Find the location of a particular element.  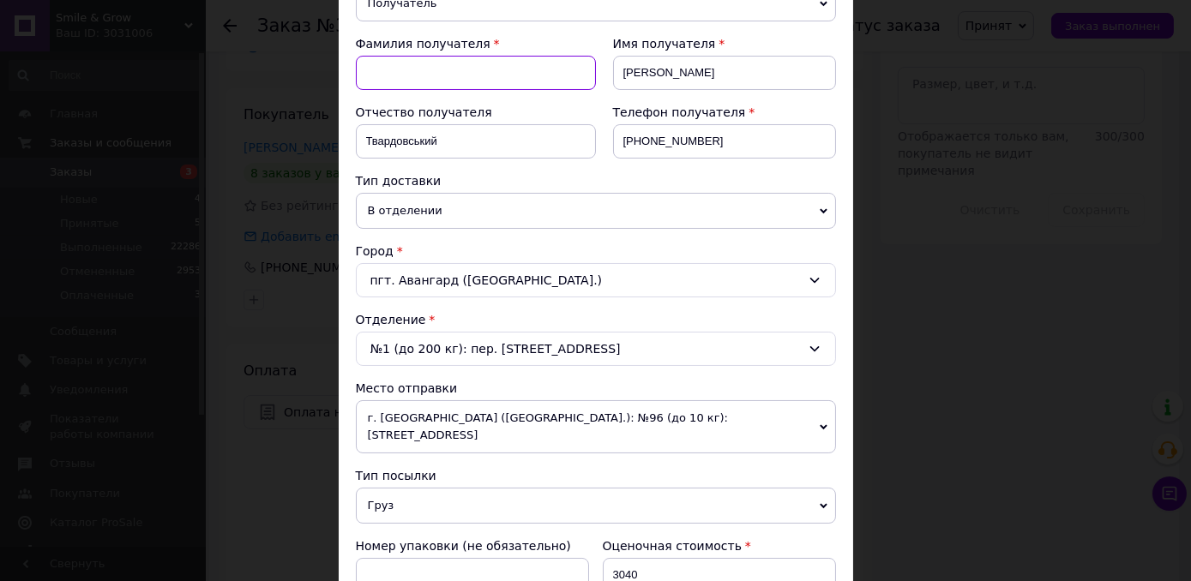

div: Номер упаковки (не обязательно) is located at coordinates (472, 546).